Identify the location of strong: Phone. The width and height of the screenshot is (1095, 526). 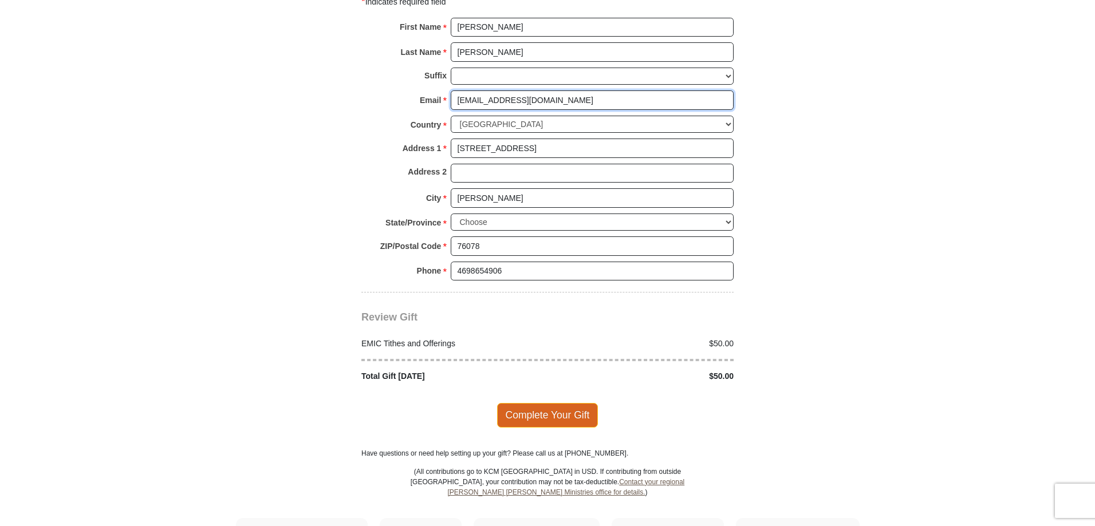
(429, 271).